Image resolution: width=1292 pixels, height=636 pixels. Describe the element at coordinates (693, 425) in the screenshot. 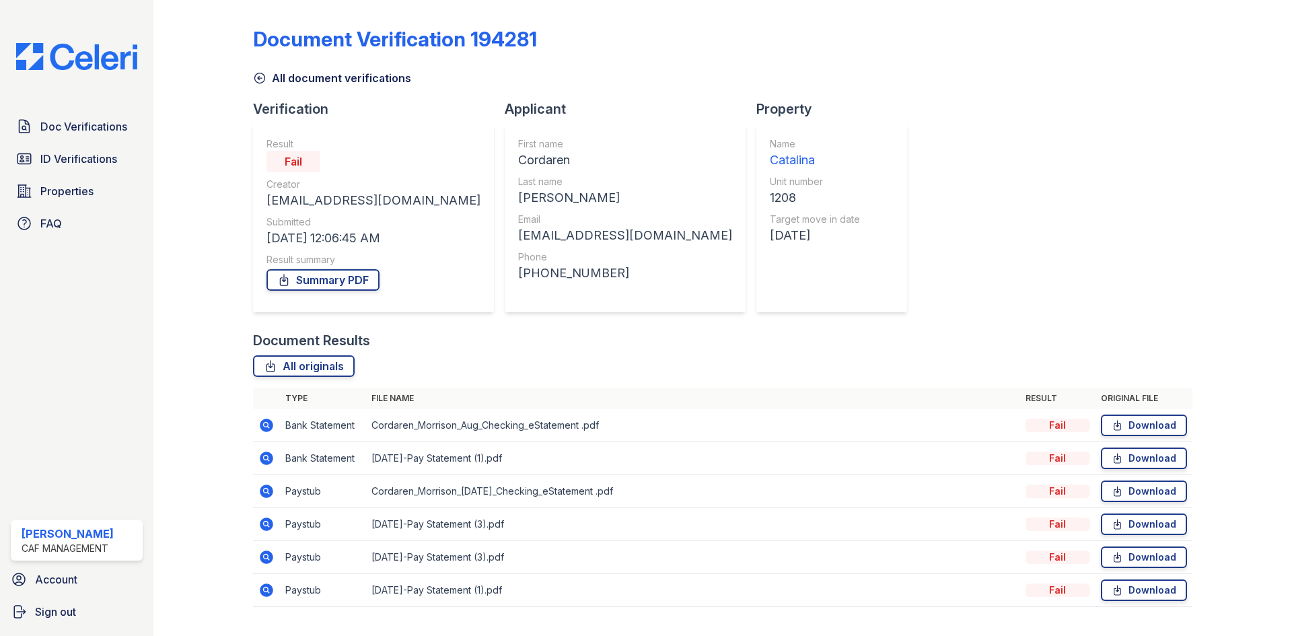

I see `td: Cordaren_Morrison_Aug_Checking_eStatement .pdf` at that location.